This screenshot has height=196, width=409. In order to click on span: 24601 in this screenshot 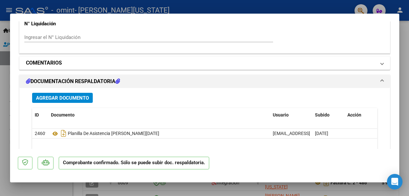, I will do `click(41, 133)`.